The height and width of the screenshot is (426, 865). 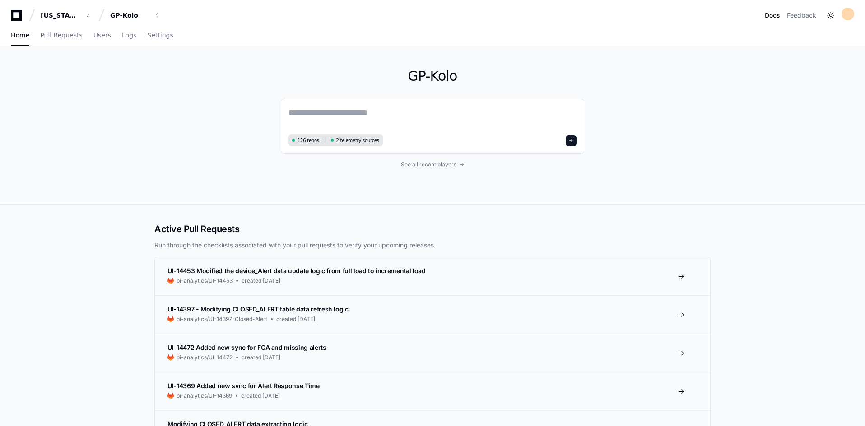 What do you see at coordinates (801, 15) in the screenshot?
I see `button: Feedback` at bounding box center [801, 15].